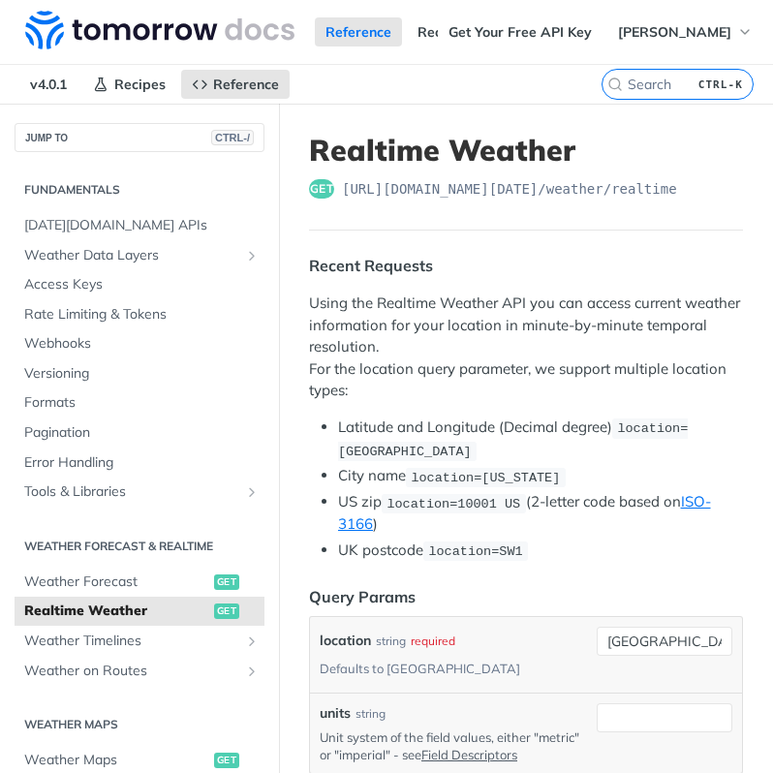  I want to click on a: Field Descriptors, so click(469, 754).